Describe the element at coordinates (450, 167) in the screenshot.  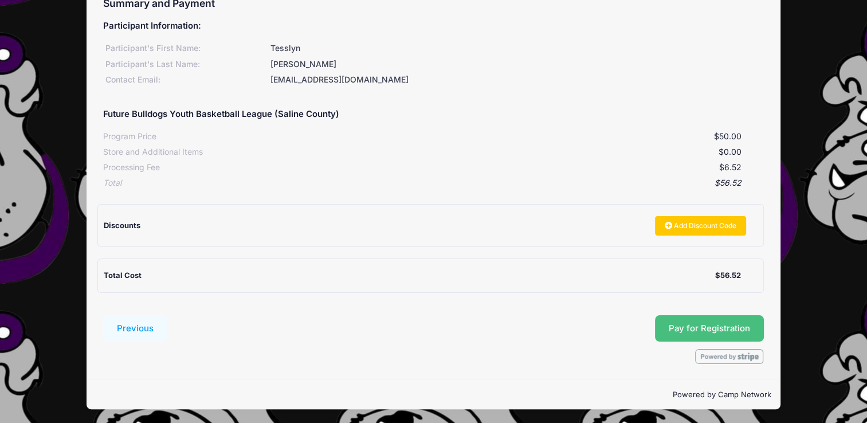
I see `div: $6.52` at that location.